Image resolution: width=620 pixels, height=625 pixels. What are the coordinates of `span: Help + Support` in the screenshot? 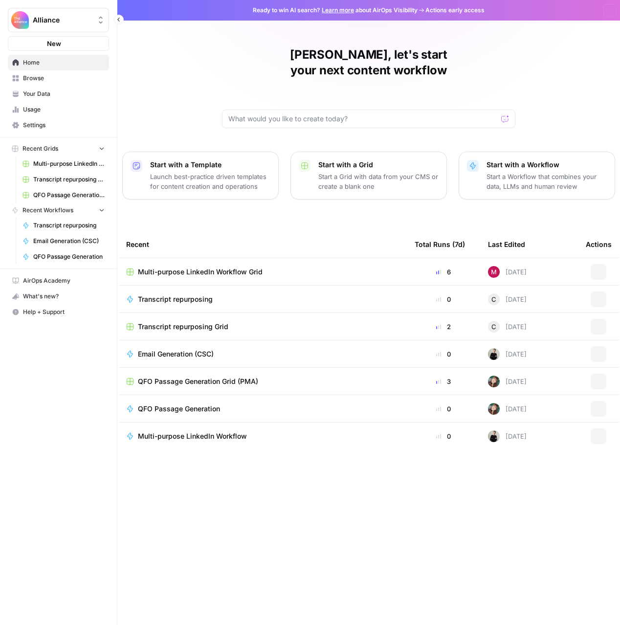 It's located at (64, 312).